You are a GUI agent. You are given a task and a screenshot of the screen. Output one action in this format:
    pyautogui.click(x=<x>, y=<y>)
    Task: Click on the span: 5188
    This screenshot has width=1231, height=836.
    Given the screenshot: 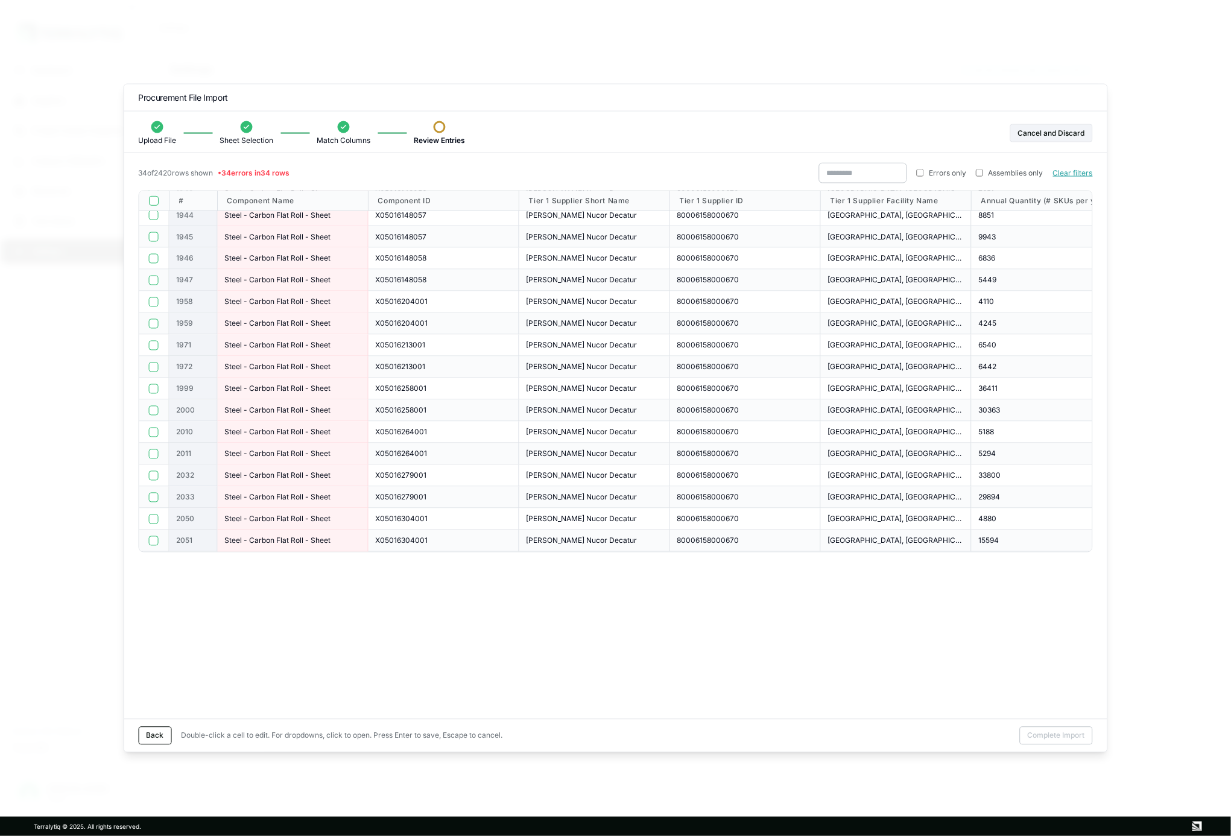 What is the action you would take?
    pyautogui.click(x=986, y=432)
    